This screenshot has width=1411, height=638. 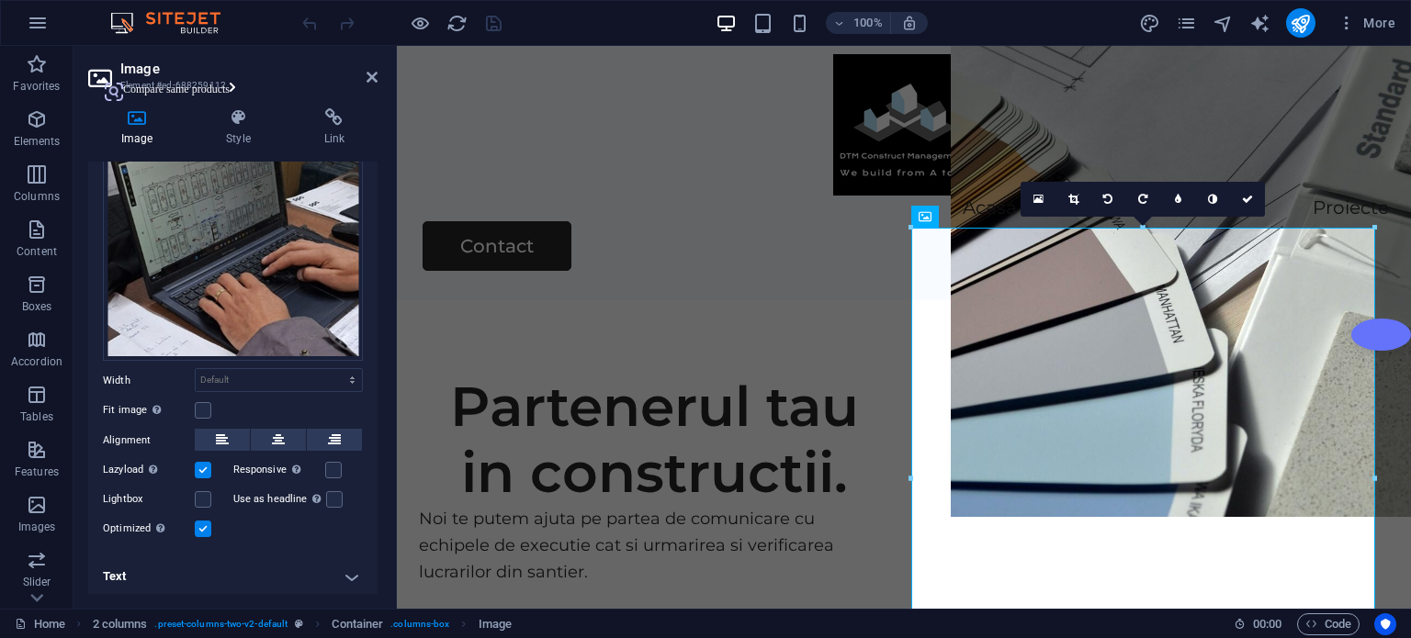 What do you see at coordinates (174, 23) in the screenshot?
I see `img: Editor Logo` at bounding box center [174, 23].